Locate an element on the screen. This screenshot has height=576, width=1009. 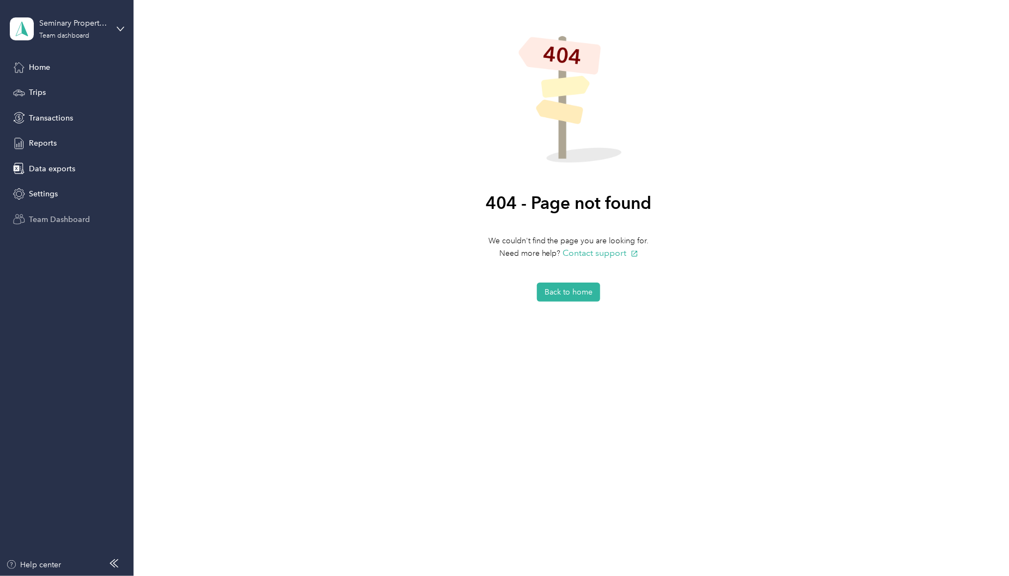
button: Back to home is located at coordinates (569, 292).